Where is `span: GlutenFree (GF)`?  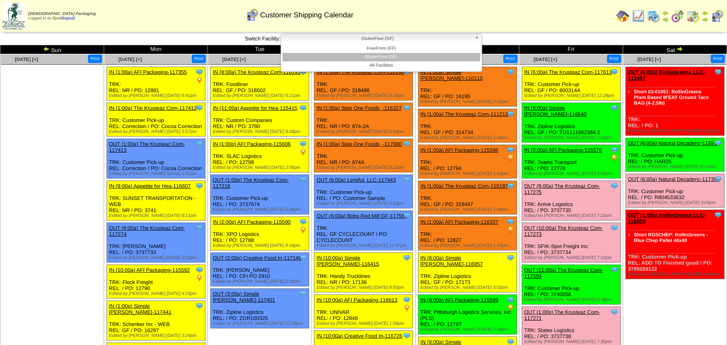 span: GlutenFree (GF) is located at coordinates (378, 39).